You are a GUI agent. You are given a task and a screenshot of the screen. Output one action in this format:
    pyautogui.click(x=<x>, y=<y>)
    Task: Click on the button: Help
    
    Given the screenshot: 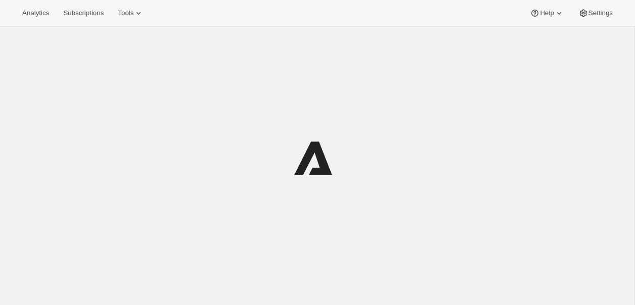 What is the action you would take?
    pyautogui.click(x=546, y=13)
    